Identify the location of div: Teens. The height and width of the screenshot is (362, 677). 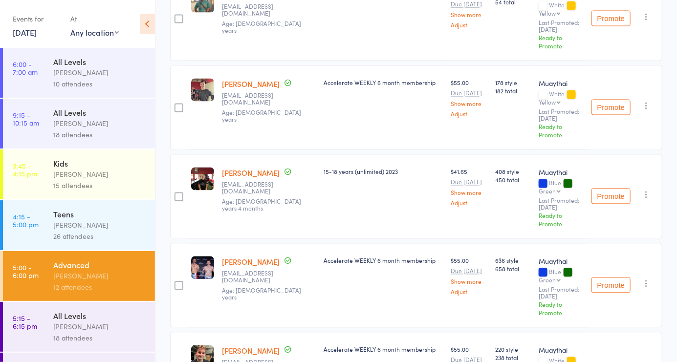
(100, 214).